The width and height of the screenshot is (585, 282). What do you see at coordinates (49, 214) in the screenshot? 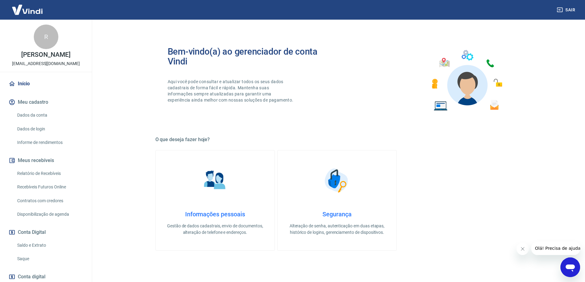
I see `a: Disponibilização de agenda` at bounding box center [49, 214].